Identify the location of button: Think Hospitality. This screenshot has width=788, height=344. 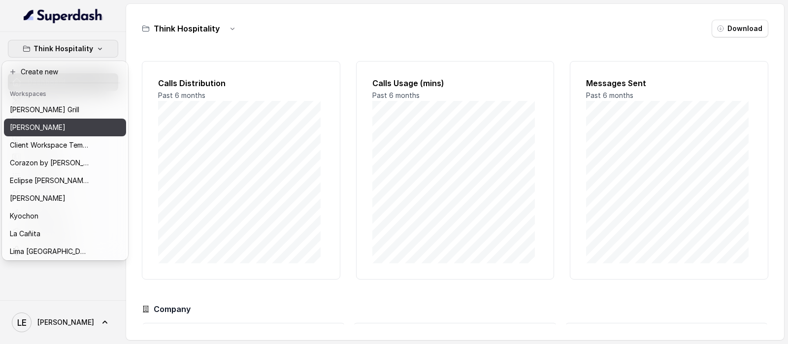
(63, 49).